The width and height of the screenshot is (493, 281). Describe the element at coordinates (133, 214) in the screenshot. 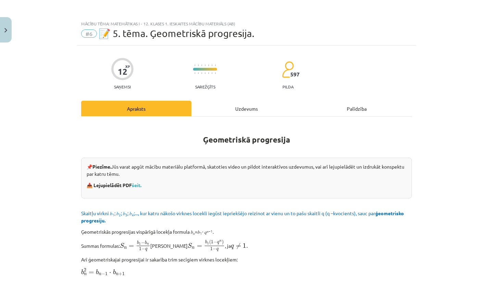

I see `sub: 4` at that location.